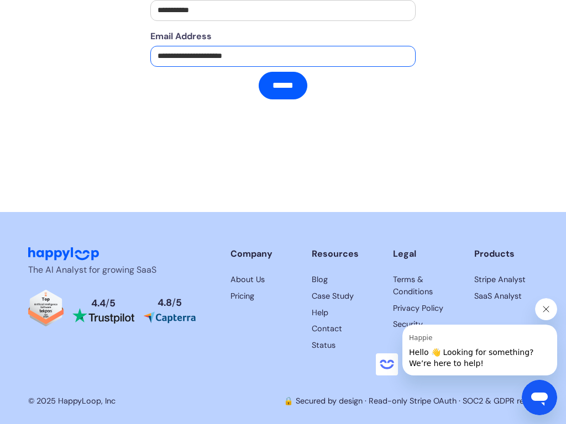 The width and height of the screenshot is (566, 424). What do you see at coordinates (103, 304) in the screenshot?
I see `div: 4.4 5` at bounding box center [103, 304].